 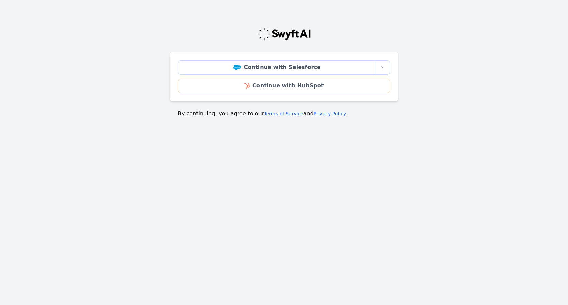 I want to click on a: Privacy Policy, so click(x=330, y=114).